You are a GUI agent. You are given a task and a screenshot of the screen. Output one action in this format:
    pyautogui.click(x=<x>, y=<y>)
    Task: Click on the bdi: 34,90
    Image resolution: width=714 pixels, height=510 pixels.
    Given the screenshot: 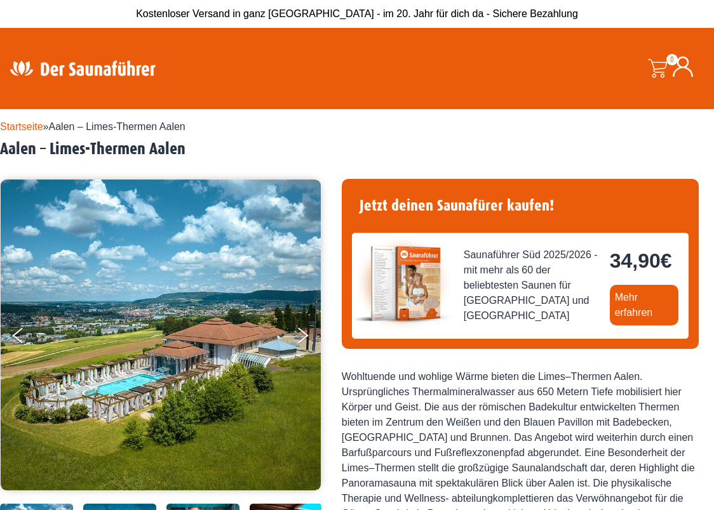 What is the action you would take?
    pyautogui.click(x=641, y=261)
    